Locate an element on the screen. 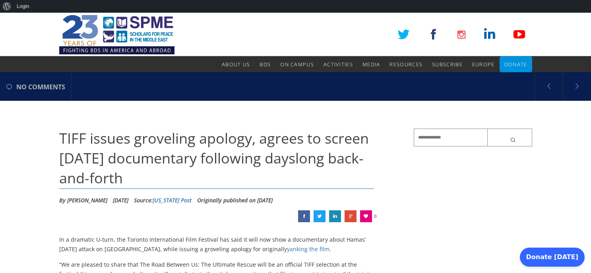  span: BDS is located at coordinates (265, 64).